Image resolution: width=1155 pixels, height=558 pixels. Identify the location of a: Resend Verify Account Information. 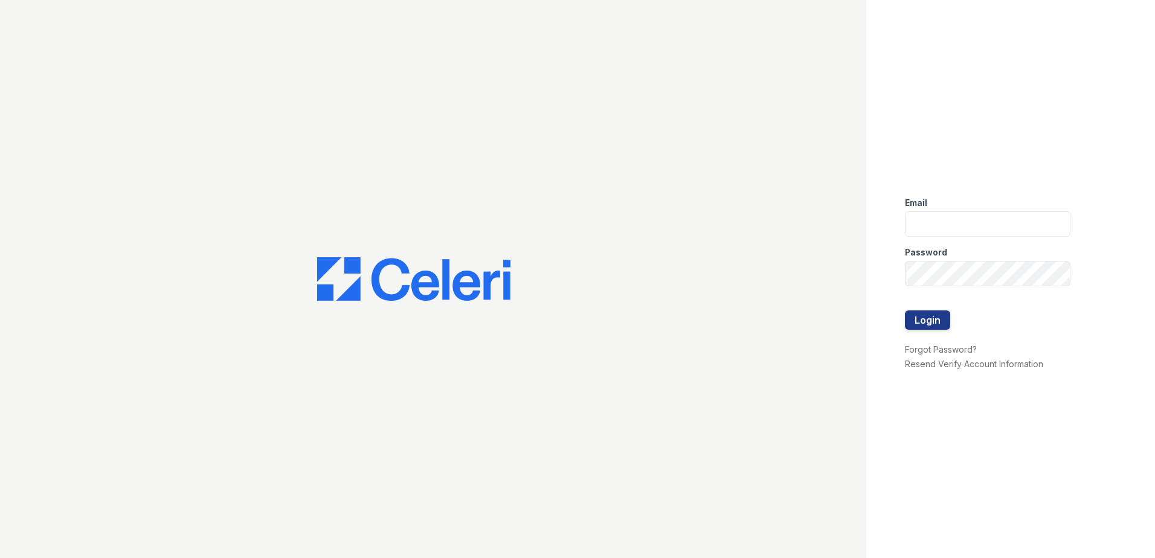
(974, 364).